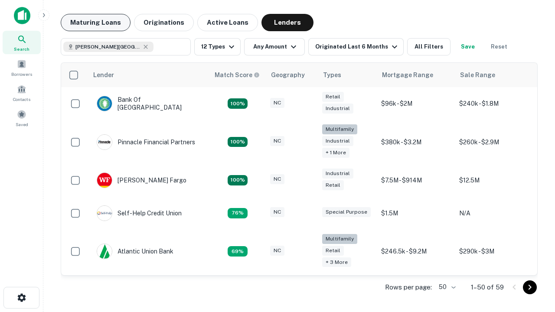 The width and height of the screenshot is (555, 312). What do you see at coordinates (416, 104) in the screenshot?
I see `td: $96k - $2M` at bounding box center [416, 104].